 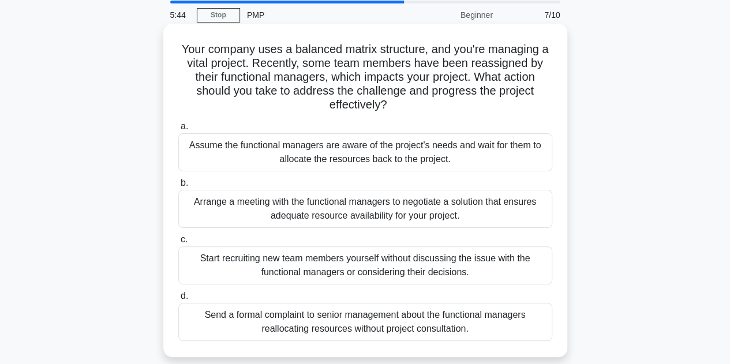 I want to click on span: c., so click(x=184, y=239).